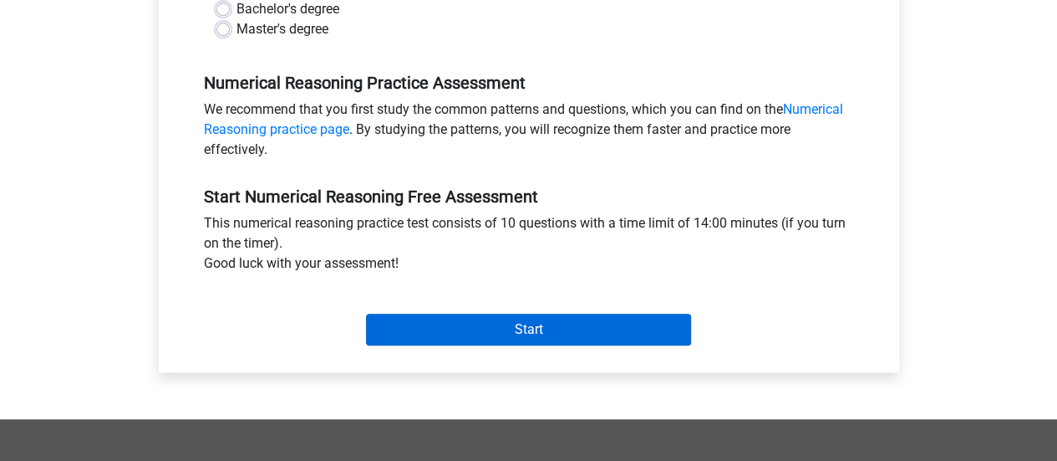 Image resolution: width=1057 pixels, height=461 pixels. What do you see at coordinates (529, 196) in the screenshot?
I see `h5: Start Numerical Reasoning Free Assessment` at bounding box center [529, 196].